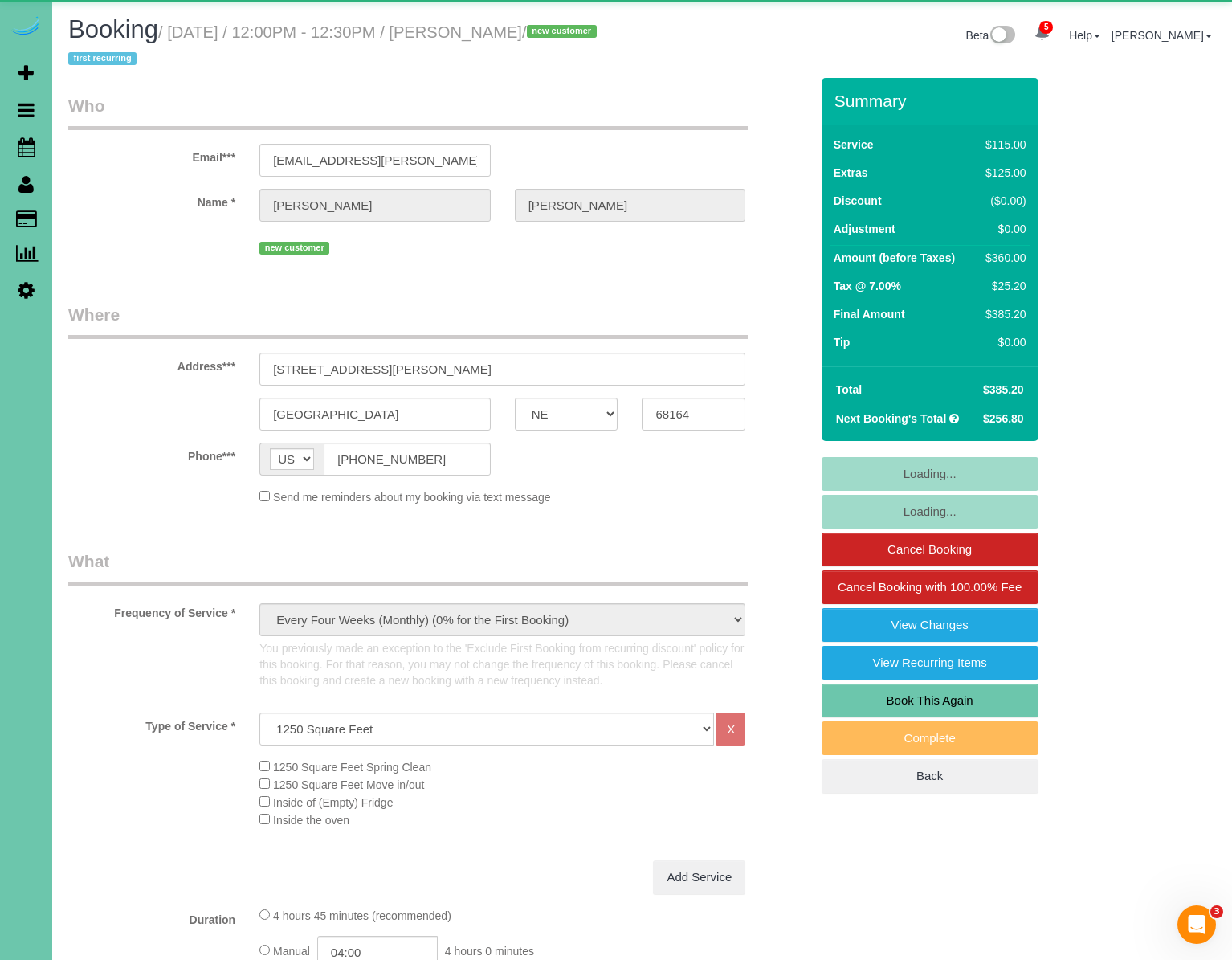  I want to click on label: Tip, so click(842, 342).